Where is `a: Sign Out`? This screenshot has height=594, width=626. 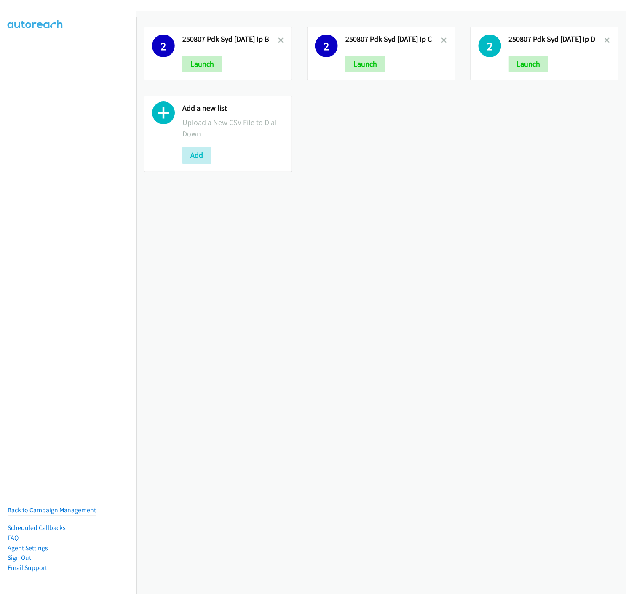
a: Sign Out is located at coordinates (19, 558).